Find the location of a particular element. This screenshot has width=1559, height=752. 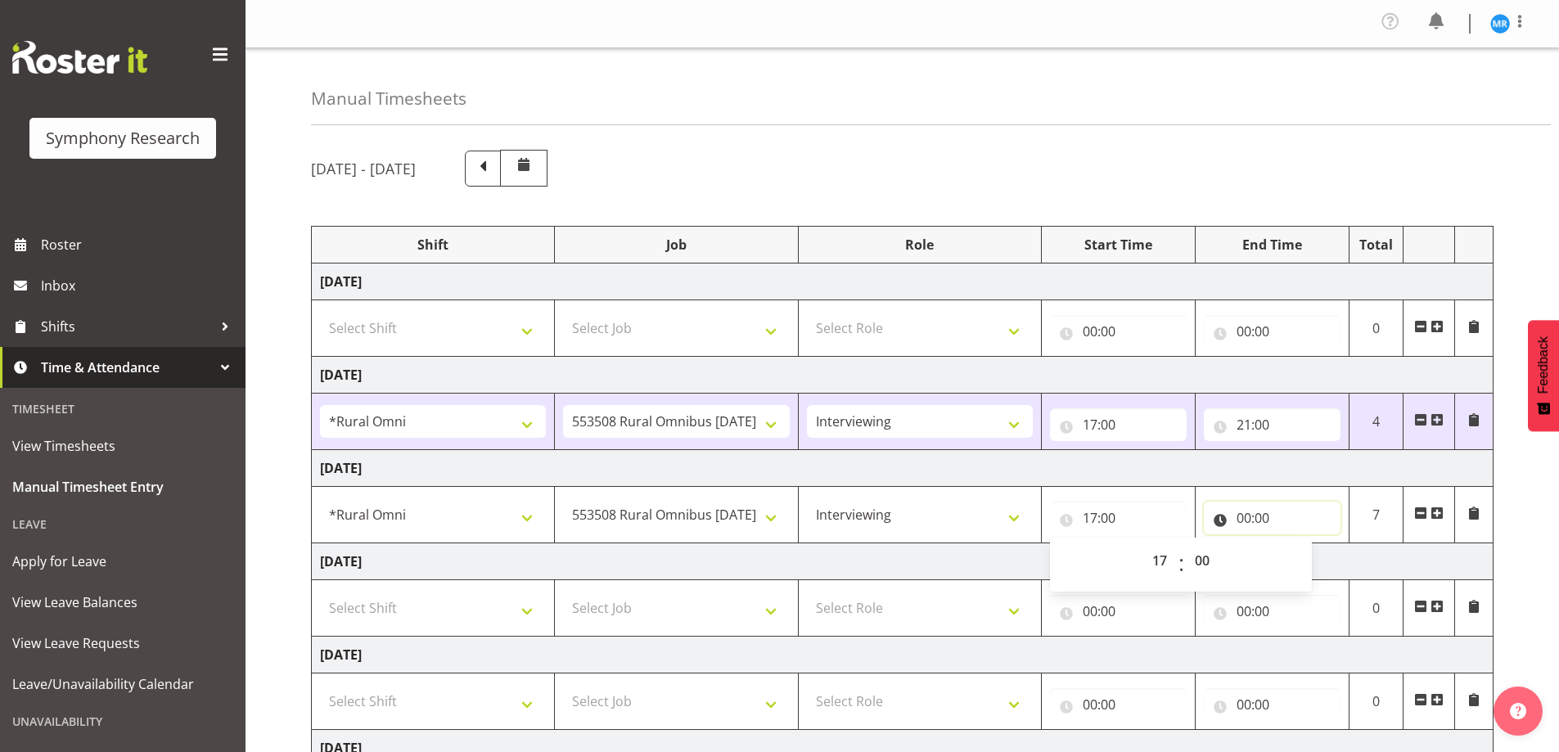

span: View Timesheets is located at coordinates (123, 446).